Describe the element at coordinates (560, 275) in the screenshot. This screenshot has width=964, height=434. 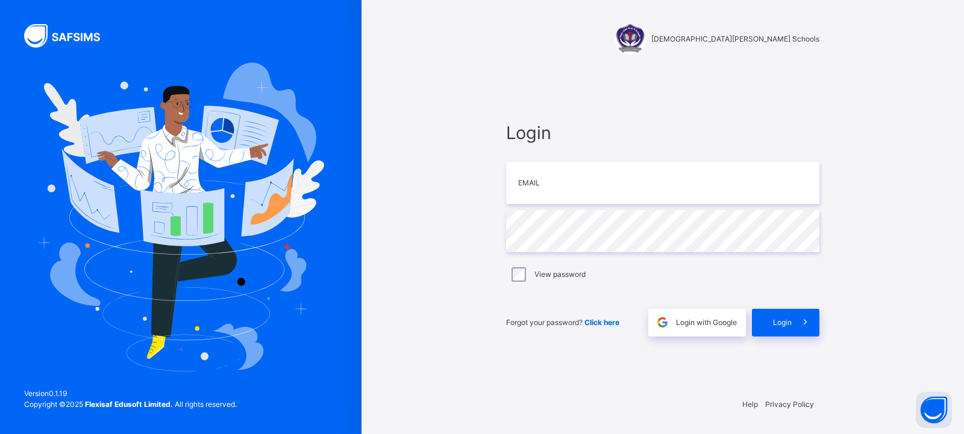
I see `label: View password` at that location.